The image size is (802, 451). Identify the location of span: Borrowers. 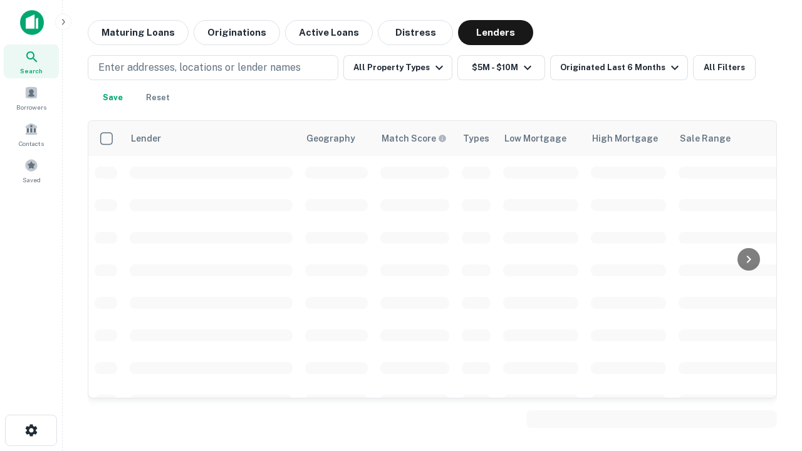
(31, 107).